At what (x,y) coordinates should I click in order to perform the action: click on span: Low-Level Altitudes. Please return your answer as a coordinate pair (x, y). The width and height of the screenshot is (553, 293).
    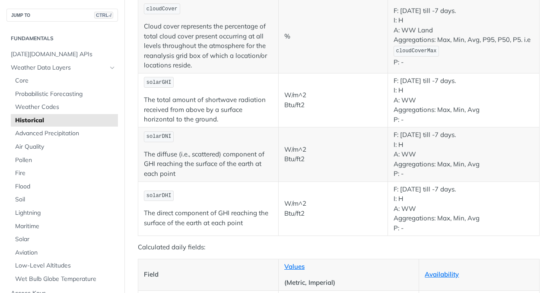
    Looking at the image, I should click on (65, 266).